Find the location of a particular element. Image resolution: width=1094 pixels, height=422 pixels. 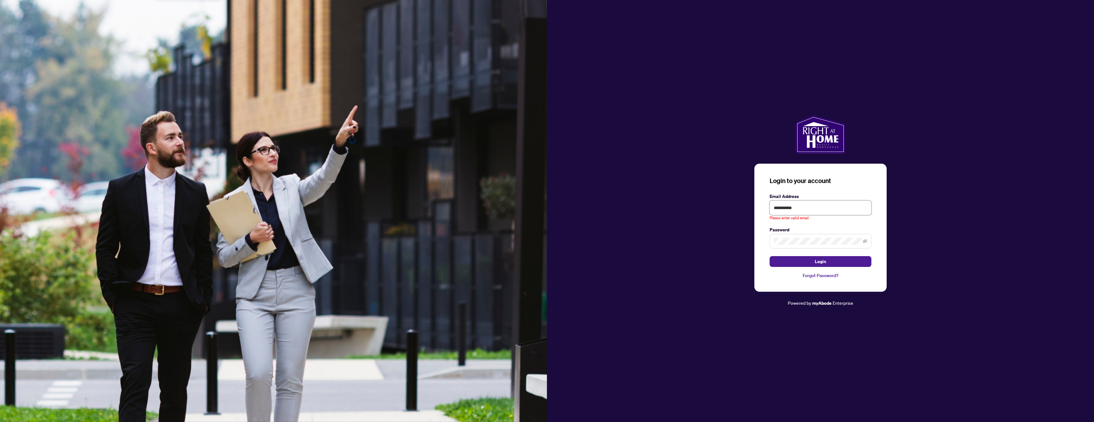

a: myAbode is located at coordinates (822, 303).